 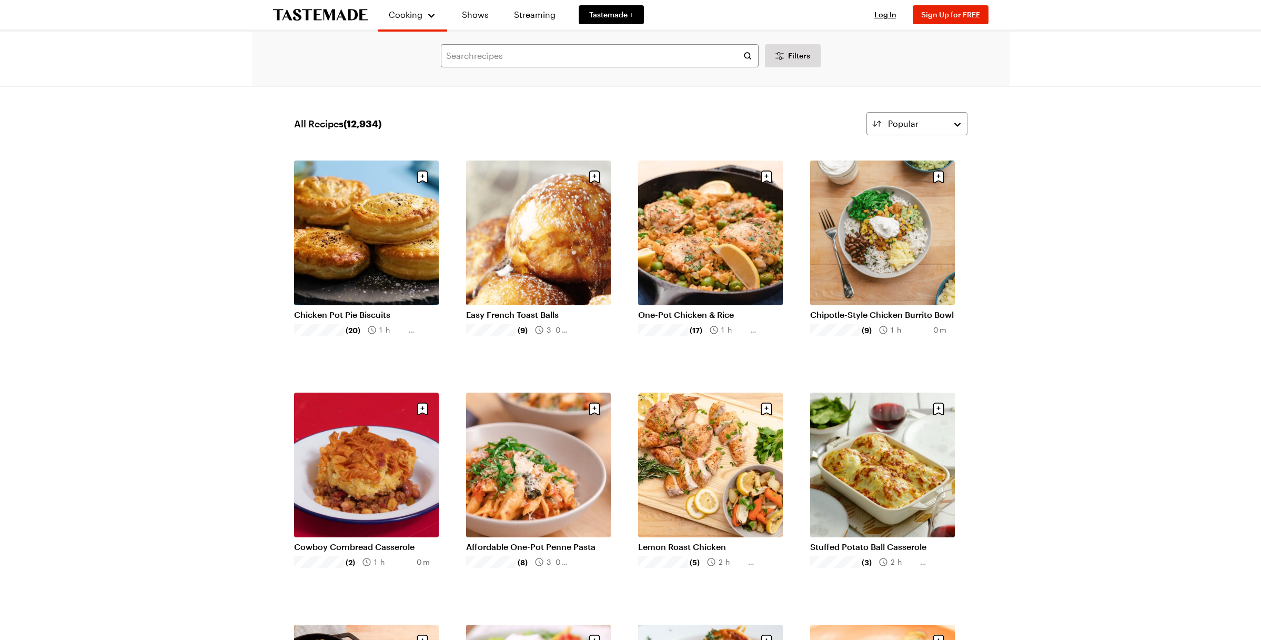 What do you see at coordinates (793, 56) in the screenshot?
I see `button: Desktop filters` at bounding box center [793, 56].